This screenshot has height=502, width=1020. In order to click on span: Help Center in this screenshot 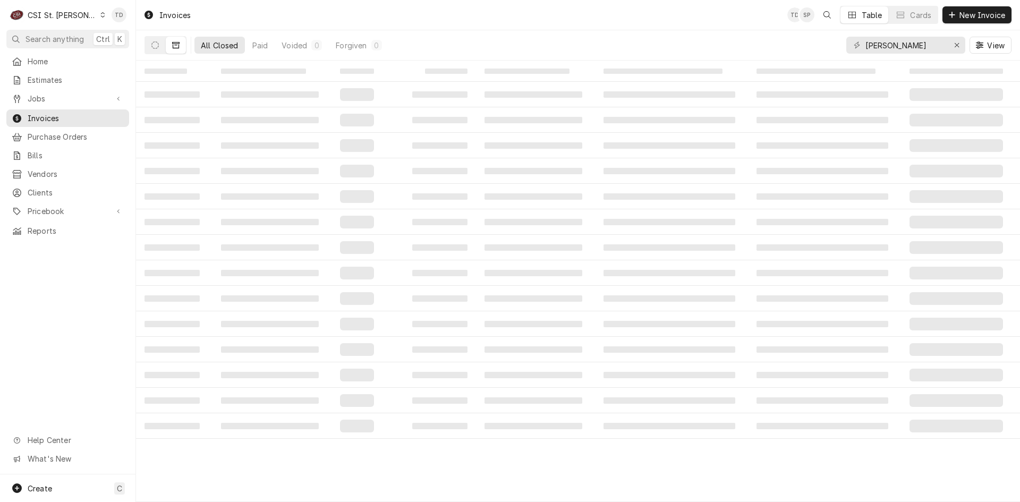, I will do `click(75, 440)`.